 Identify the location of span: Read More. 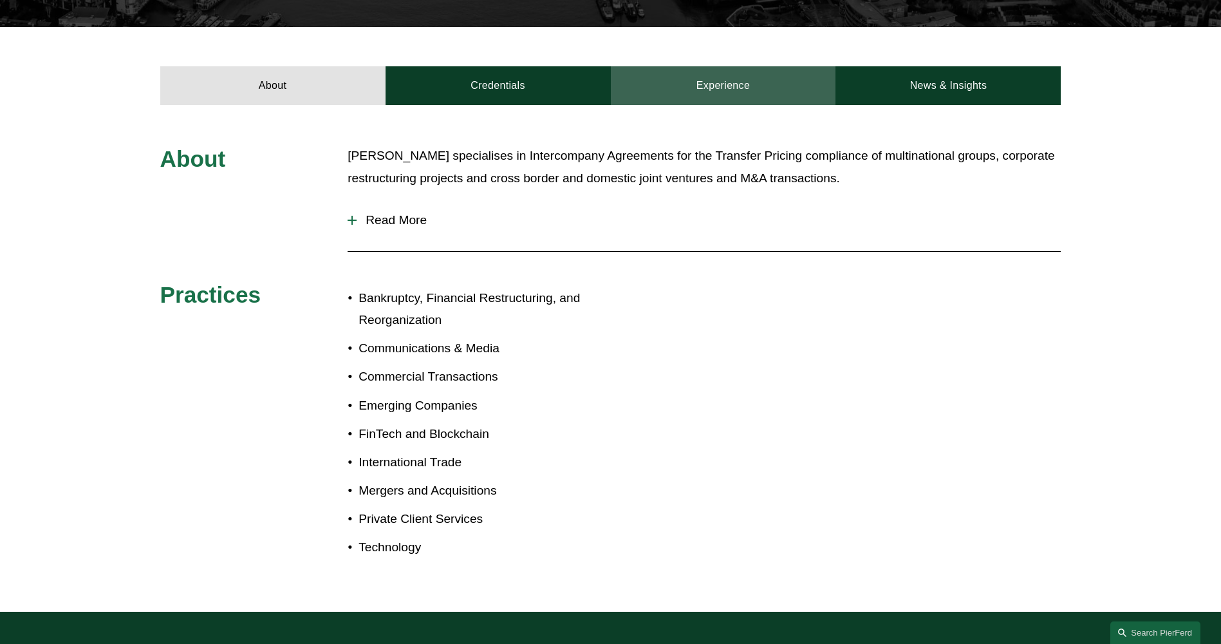
(709, 220).